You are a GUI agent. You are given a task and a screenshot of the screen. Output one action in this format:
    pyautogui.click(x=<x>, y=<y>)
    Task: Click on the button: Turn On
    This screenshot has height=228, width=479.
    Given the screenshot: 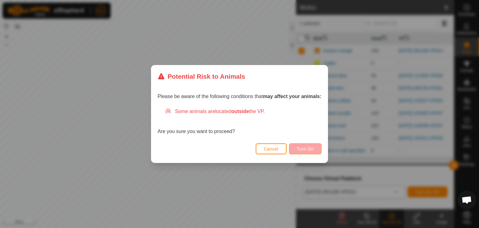 What is the action you would take?
    pyautogui.click(x=305, y=148)
    